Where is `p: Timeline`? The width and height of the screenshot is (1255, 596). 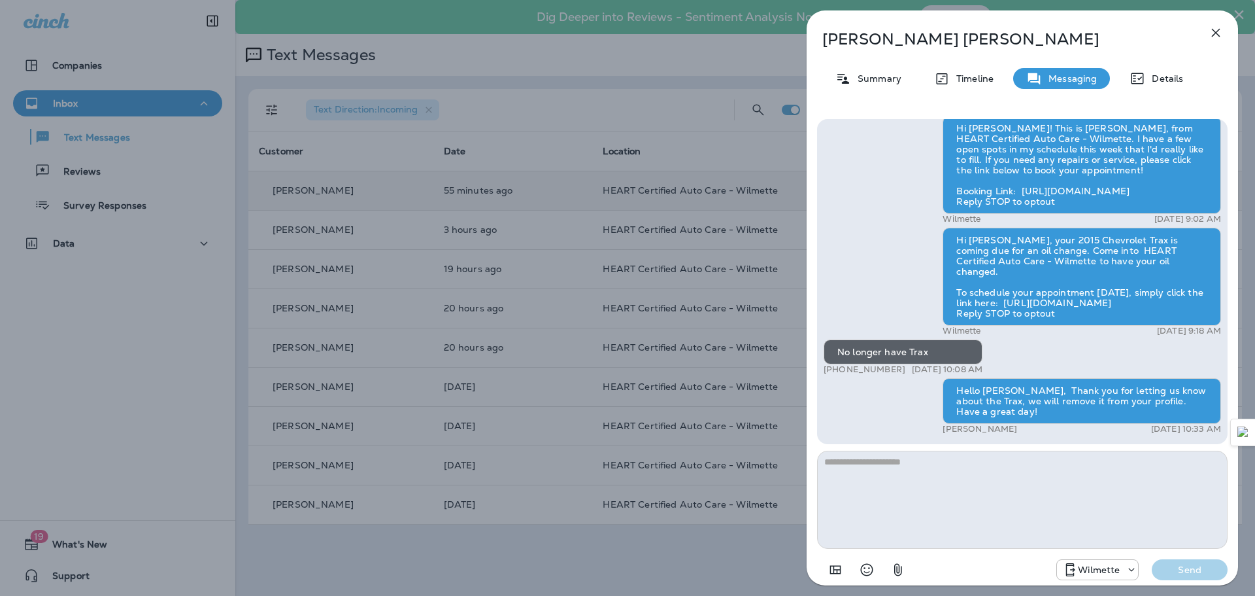 p: Timeline is located at coordinates (972, 78).